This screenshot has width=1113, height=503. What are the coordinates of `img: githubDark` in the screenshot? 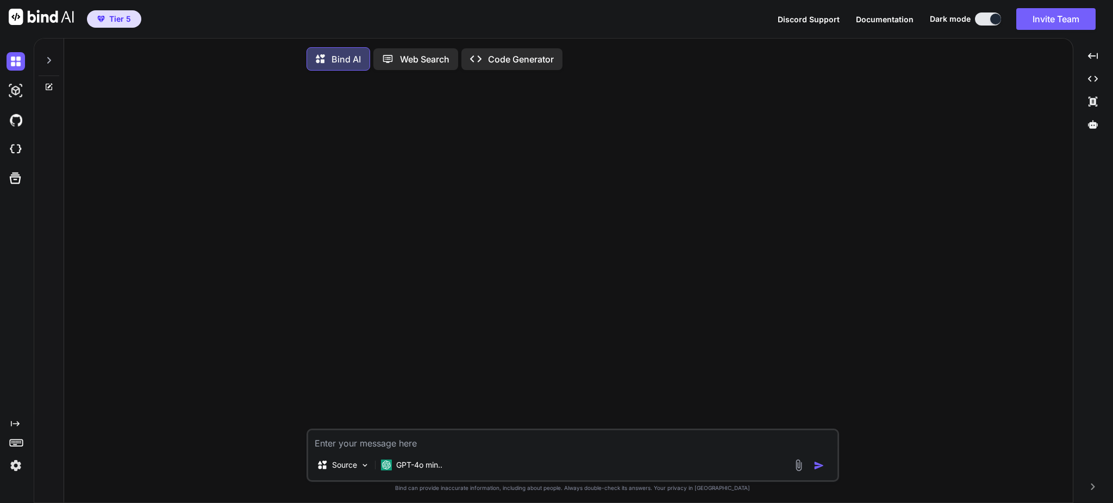 It's located at (16, 120).